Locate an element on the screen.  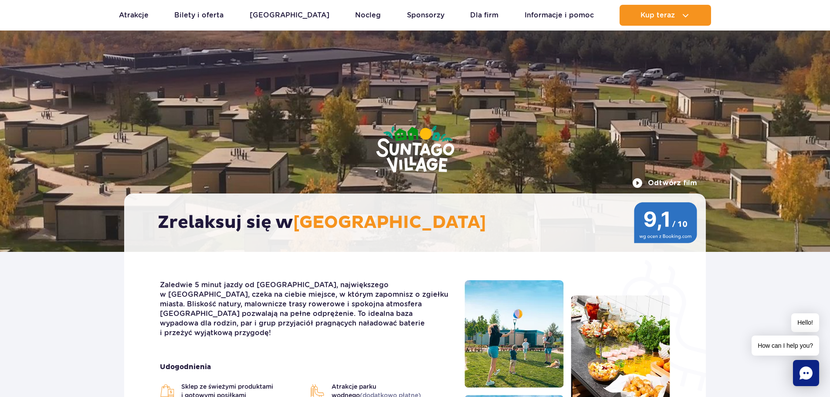
a: Atrakcje is located at coordinates (134, 15).